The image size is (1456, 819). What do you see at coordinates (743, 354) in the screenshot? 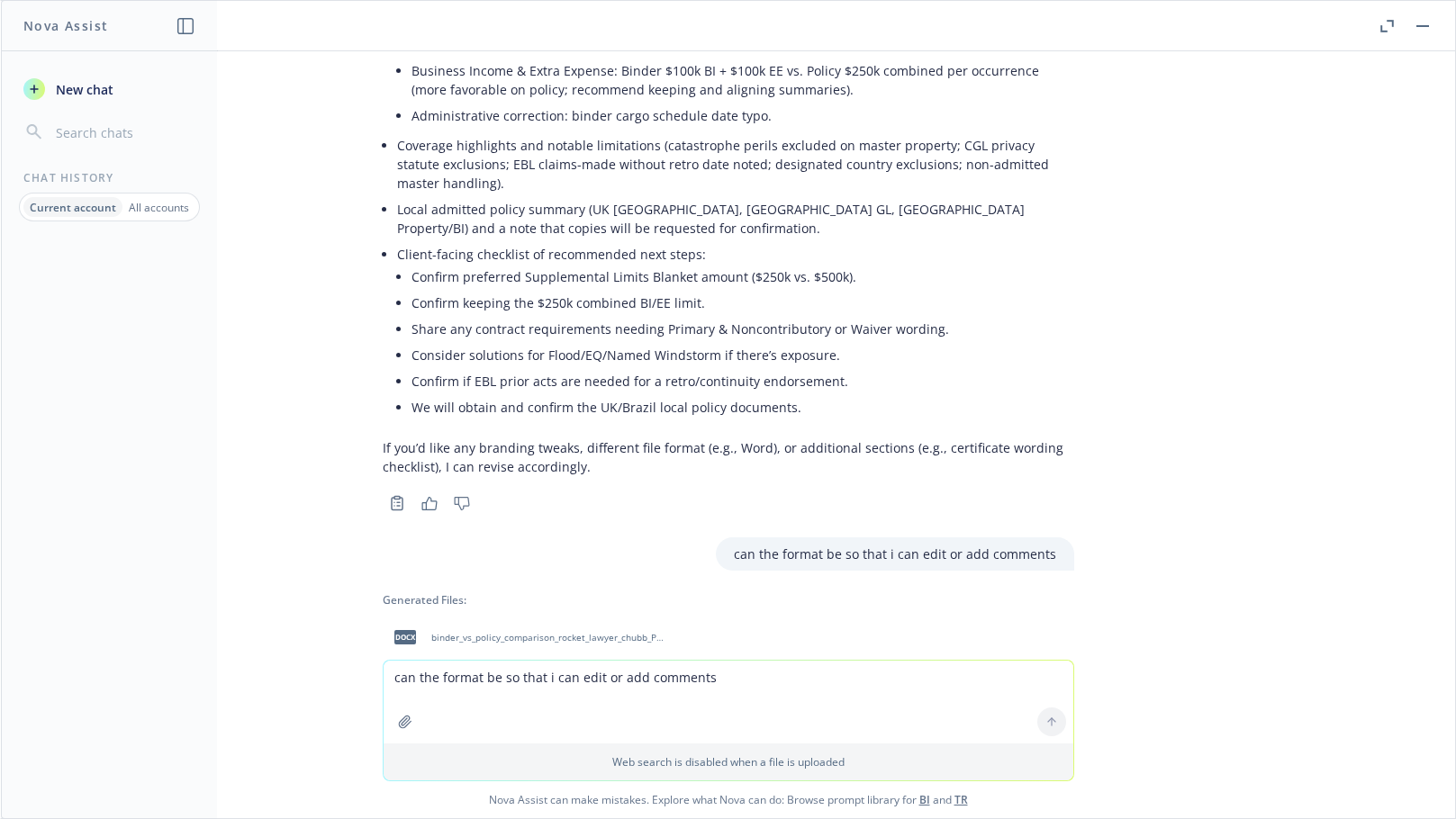
I see `li: Consider solutions for Flood/EQ/Named Windstorm if there’s exposure.` at bounding box center [743, 354].